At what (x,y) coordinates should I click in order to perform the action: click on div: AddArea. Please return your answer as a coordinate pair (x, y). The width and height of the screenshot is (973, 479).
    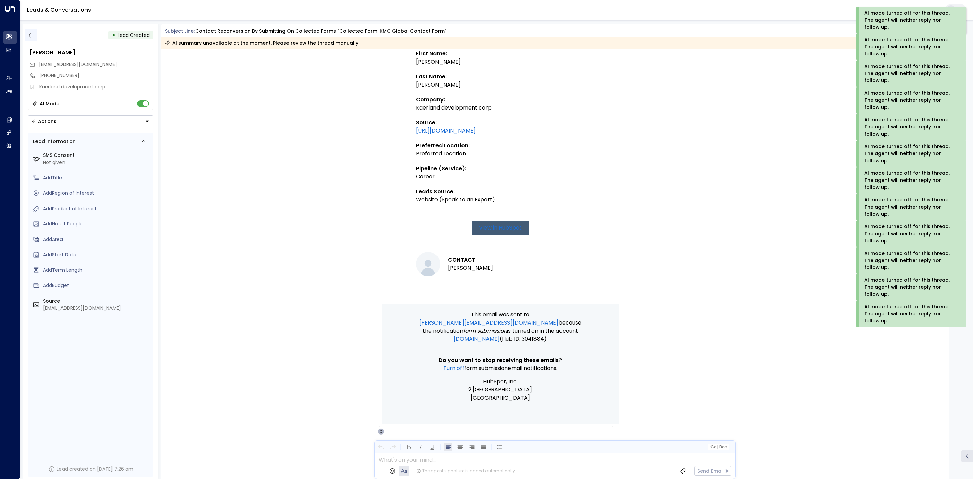
    Looking at the image, I should click on (97, 239).